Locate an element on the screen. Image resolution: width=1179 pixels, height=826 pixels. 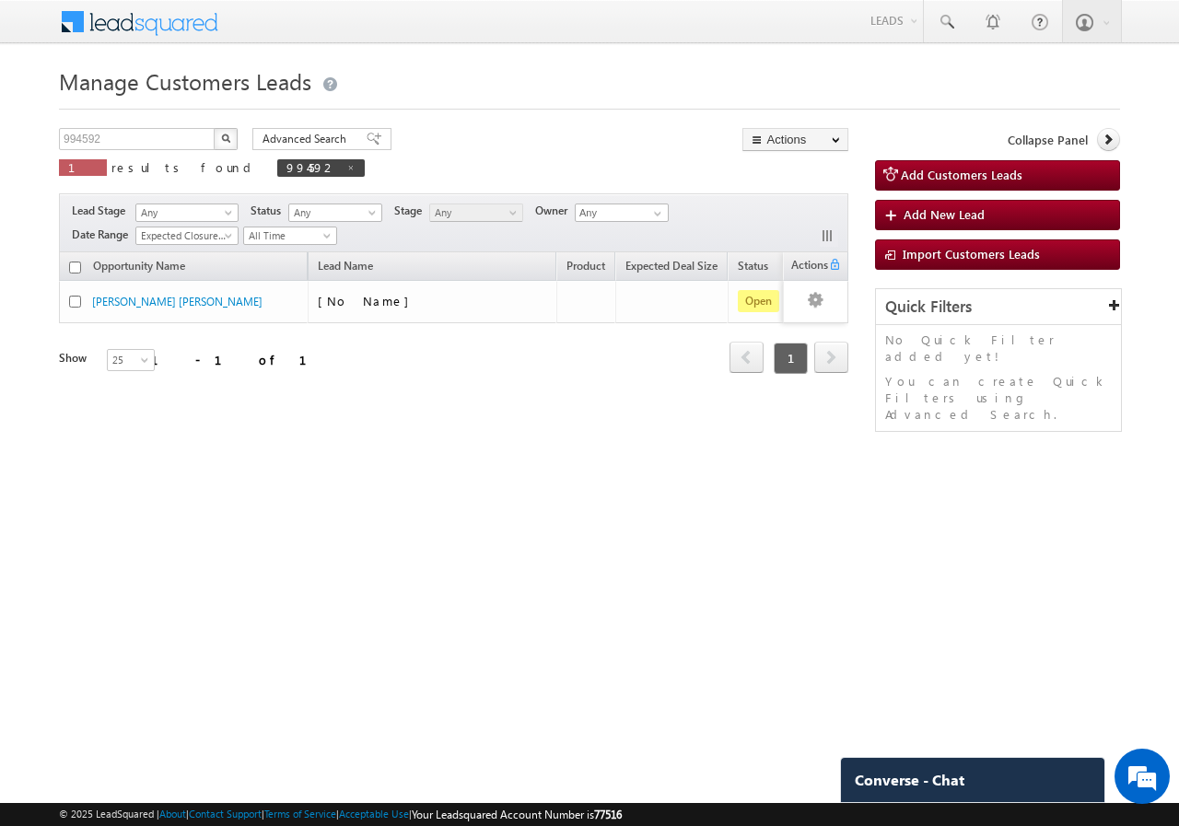
a: Show All Items is located at coordinates (655, 214).